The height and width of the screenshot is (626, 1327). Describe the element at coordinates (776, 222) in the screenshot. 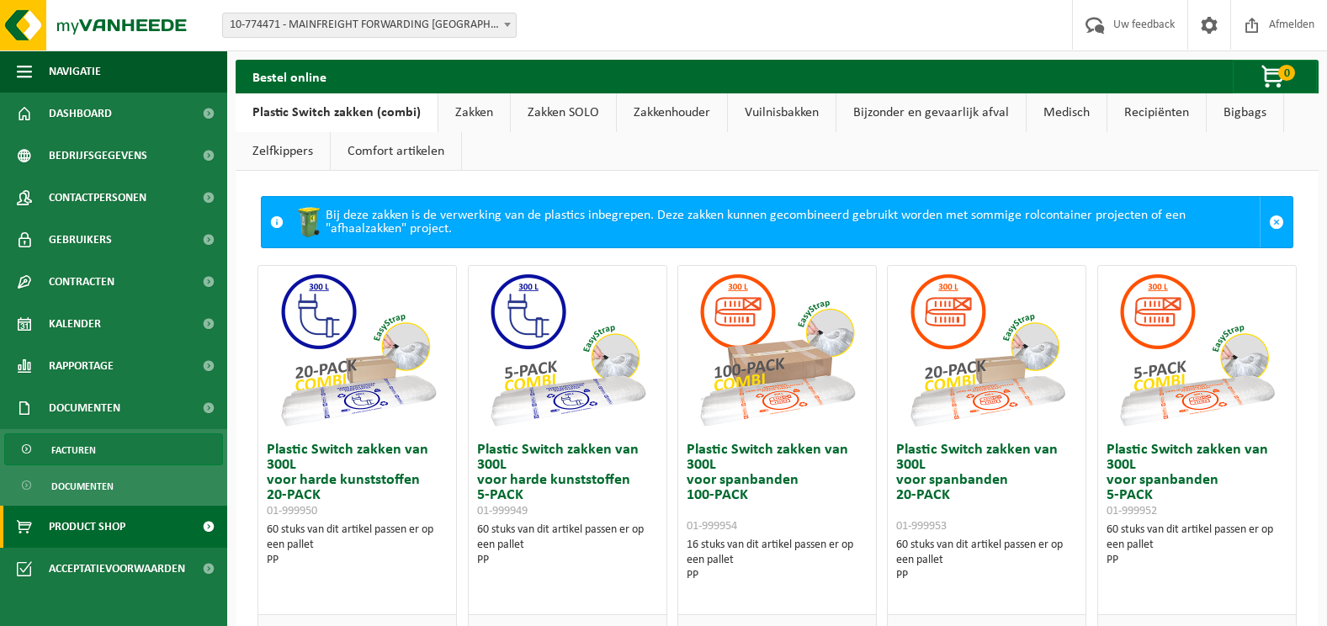

I see `div: Bij deze zakken is de verwerking van de plastics inbegrepen. Deze zakken kunnen gecombineerd gebr...` at that location.